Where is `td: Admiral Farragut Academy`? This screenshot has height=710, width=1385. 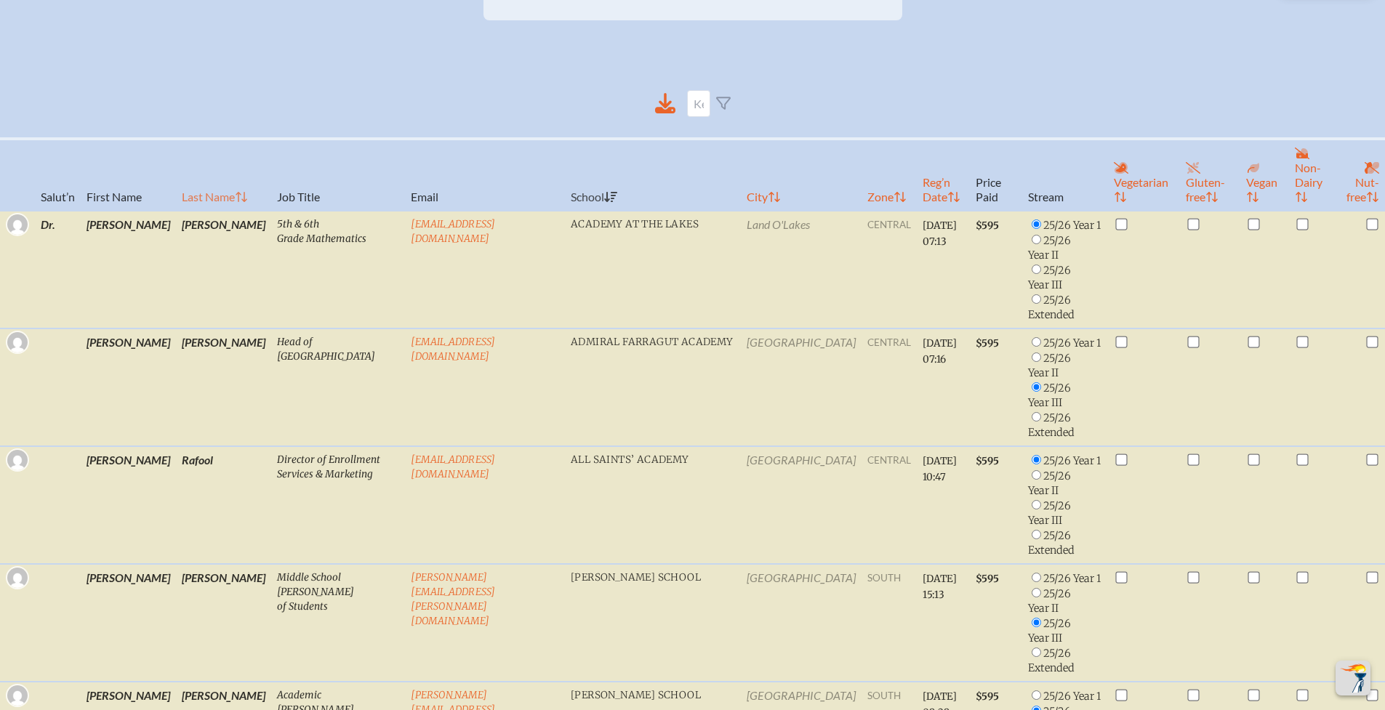
td: Admiral Farragut Academy is located at coordinates (653, 388).